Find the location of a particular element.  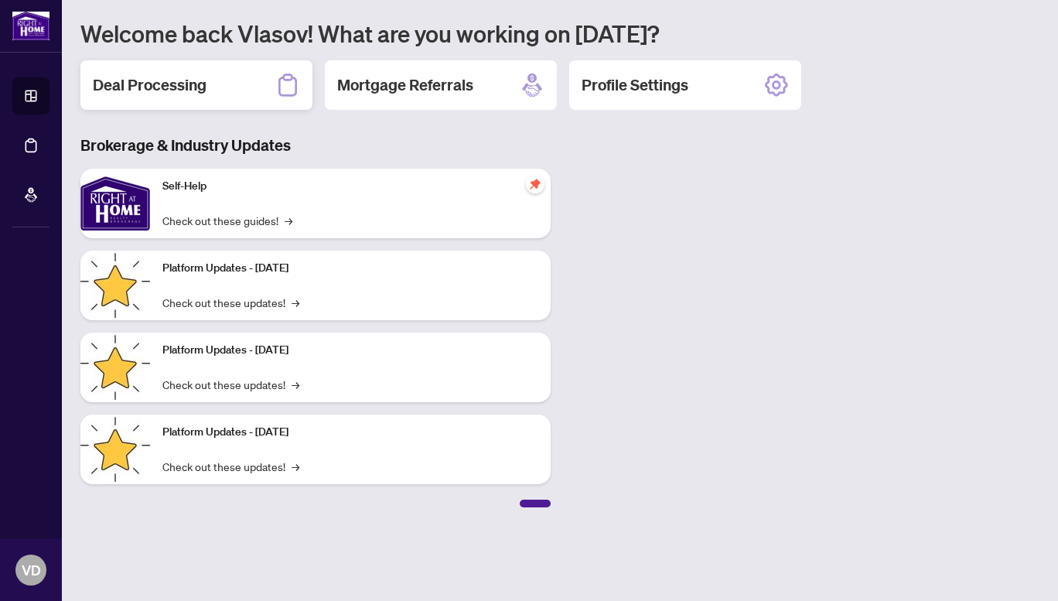

img: Self-Help is located at coordinates (115, 203).